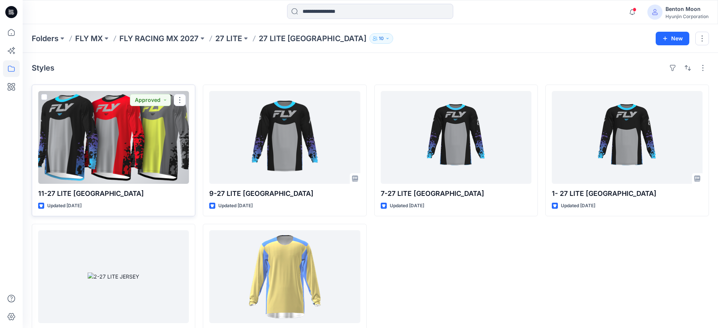 Image resolution: width=718 pixels, height=328 pixels. What do you see at coordinates (45, 39) in the screenshot?
I see `p: Folders` at bounding box center [45, 39].